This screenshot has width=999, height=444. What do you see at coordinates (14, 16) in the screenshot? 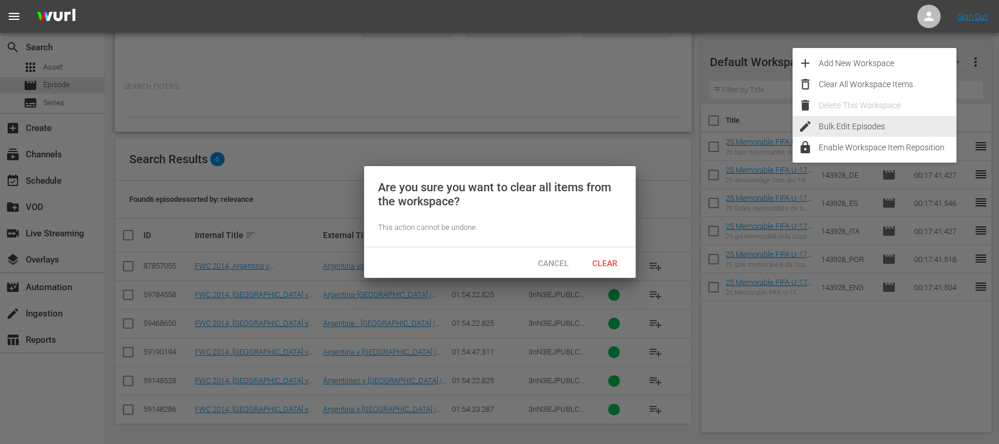
I see `span: menu` at bounding box center [14, 16].